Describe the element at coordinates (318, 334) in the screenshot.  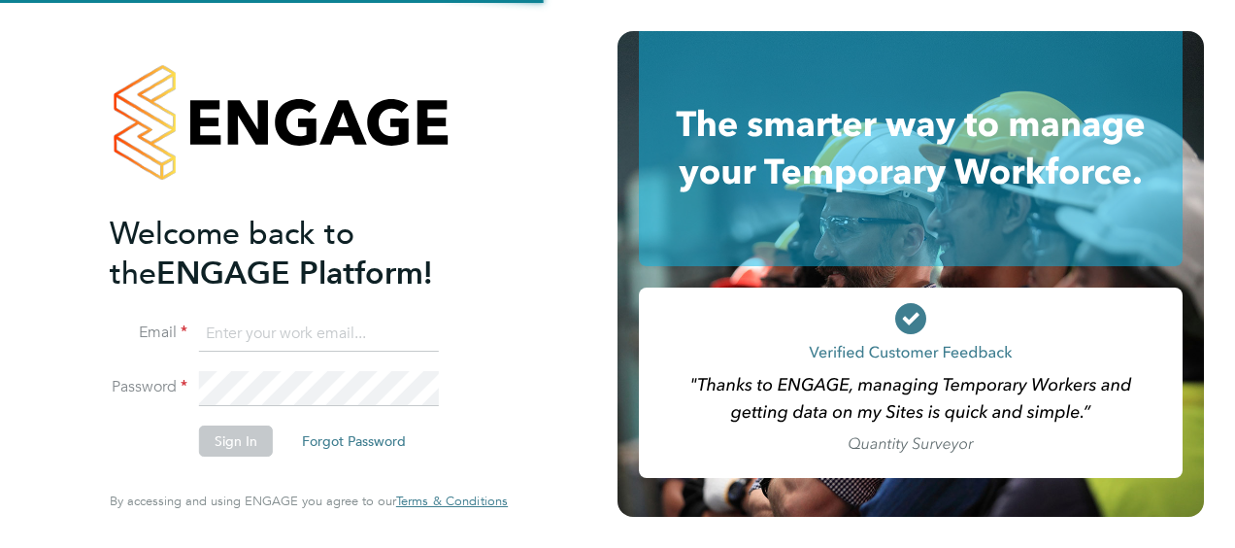
I see `input: Enter your work email...` at that location.